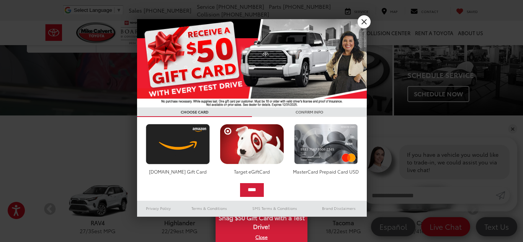 The height and width of the screenshot is (242, 523). What do you see at coordinates (252, 63) in the screenshot?
I see `img: 55838_top_625864.jpg` at bounding box center [252, 63].